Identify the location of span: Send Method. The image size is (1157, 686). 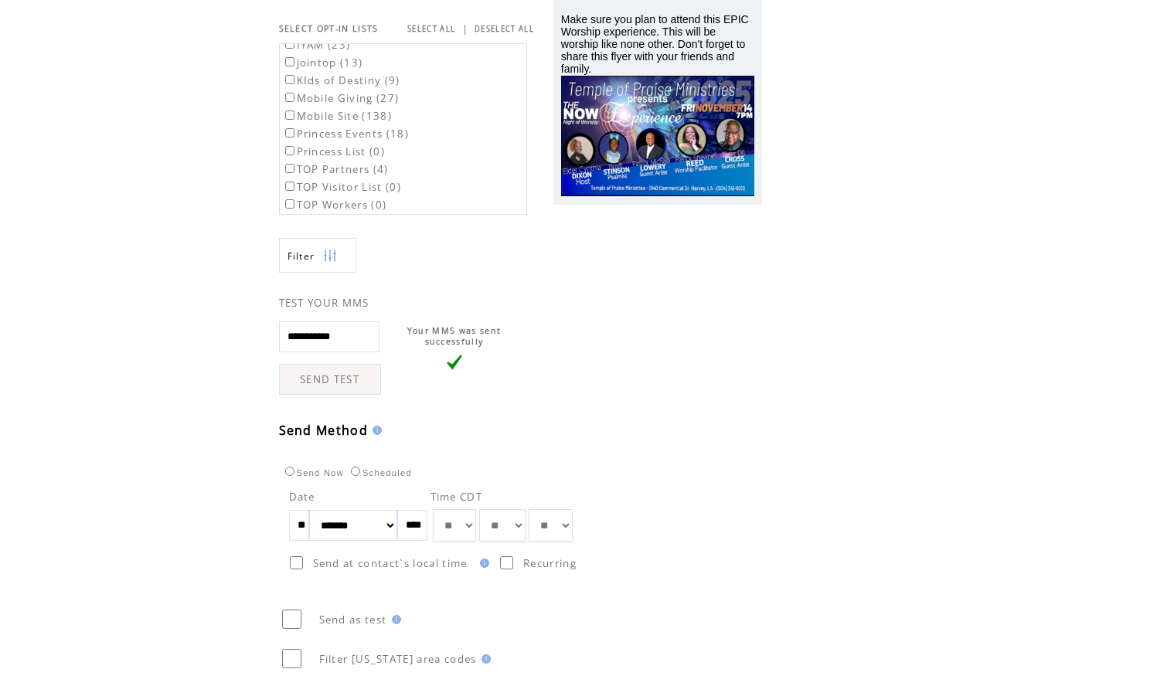
(324, 430).